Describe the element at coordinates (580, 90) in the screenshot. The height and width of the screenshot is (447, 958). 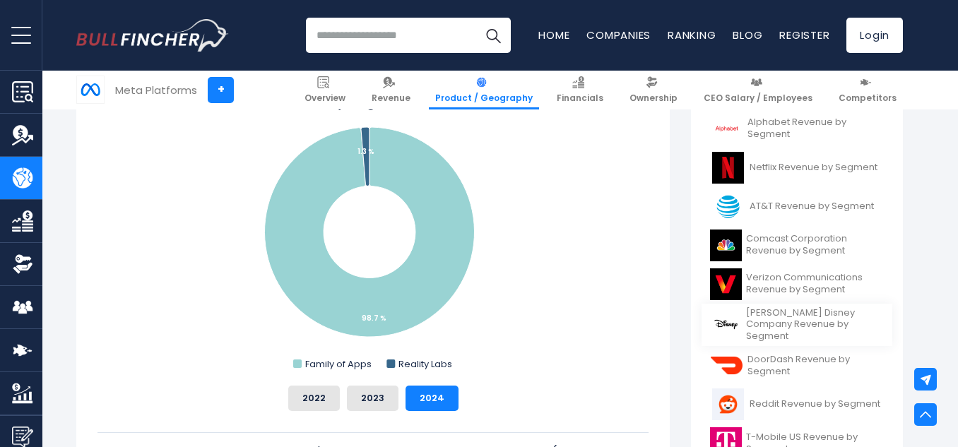
I see `a: Financials` at that location.